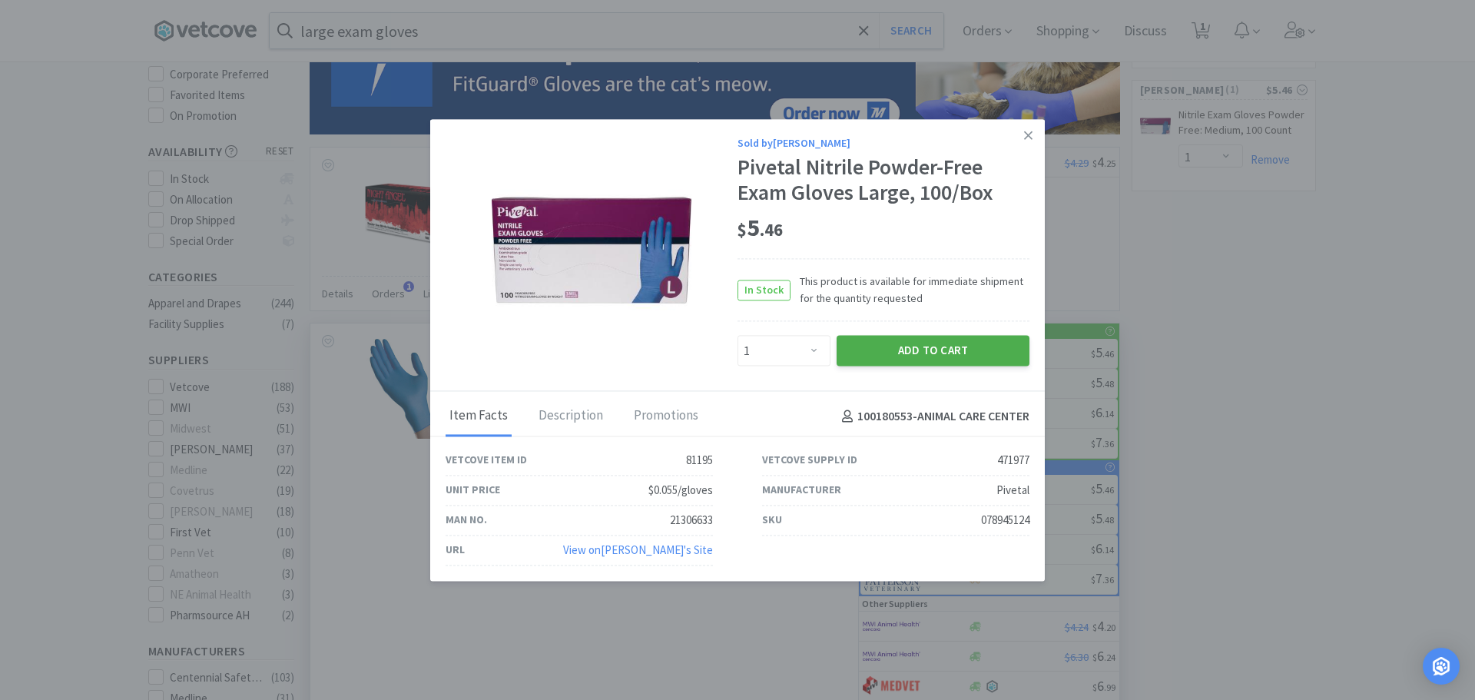 The height and width of the screenshot is (700, 1475). Describe the element at coordinates (883, 180) in the screenshot. I see `div: Pivetal Nitrile Powder-Free Exam Gloves Large, 100/Box` at that location.